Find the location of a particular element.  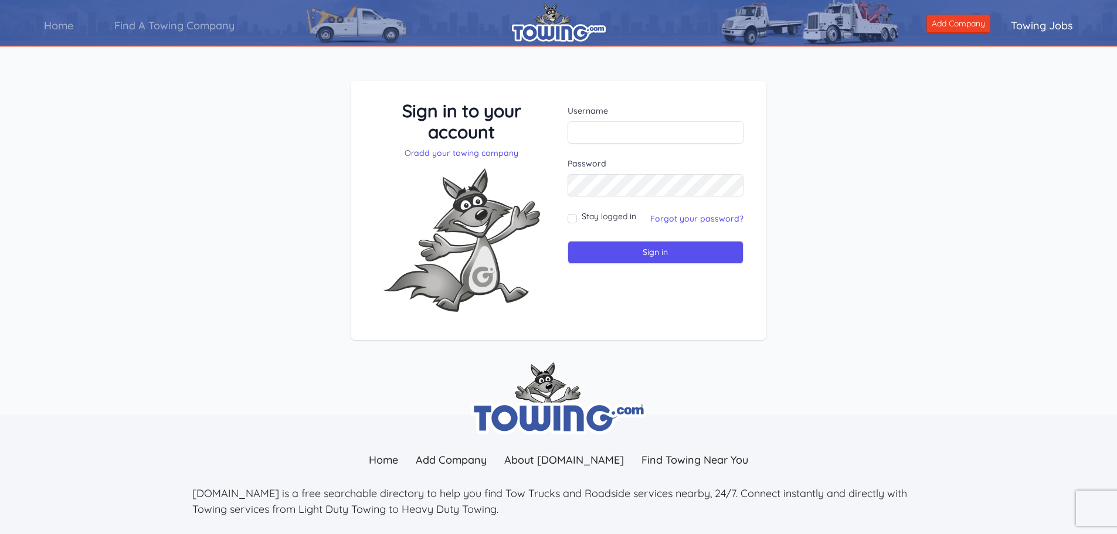

p: Or is located at coordinates (462, 153).